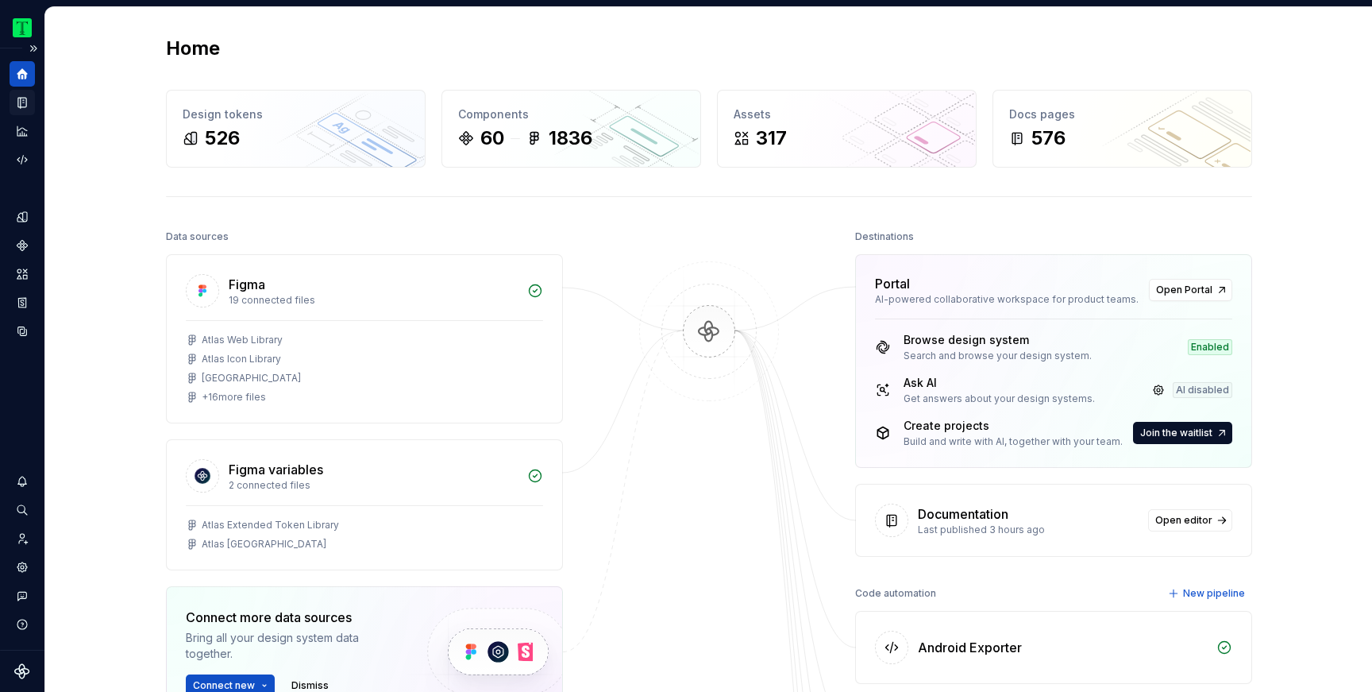 Image resolution: width=1372 pixels, height=692 pixels. What do you see at coordinates (270, 525) in the screenshot?
I see `div: Atlas Extended Token Library` at bounding box center [270, 525].